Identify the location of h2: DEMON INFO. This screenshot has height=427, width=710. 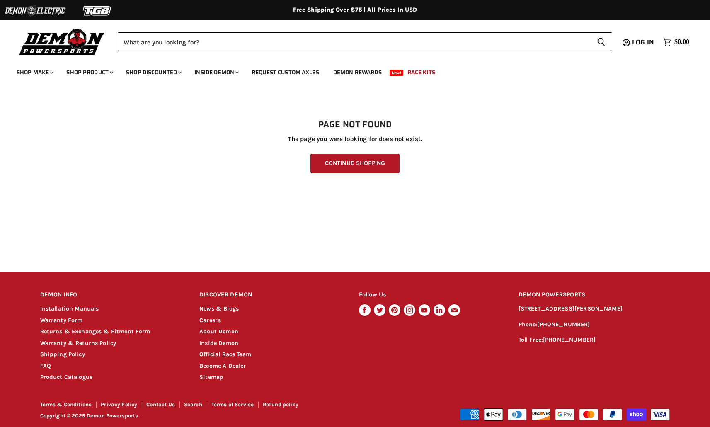
(112, 295).